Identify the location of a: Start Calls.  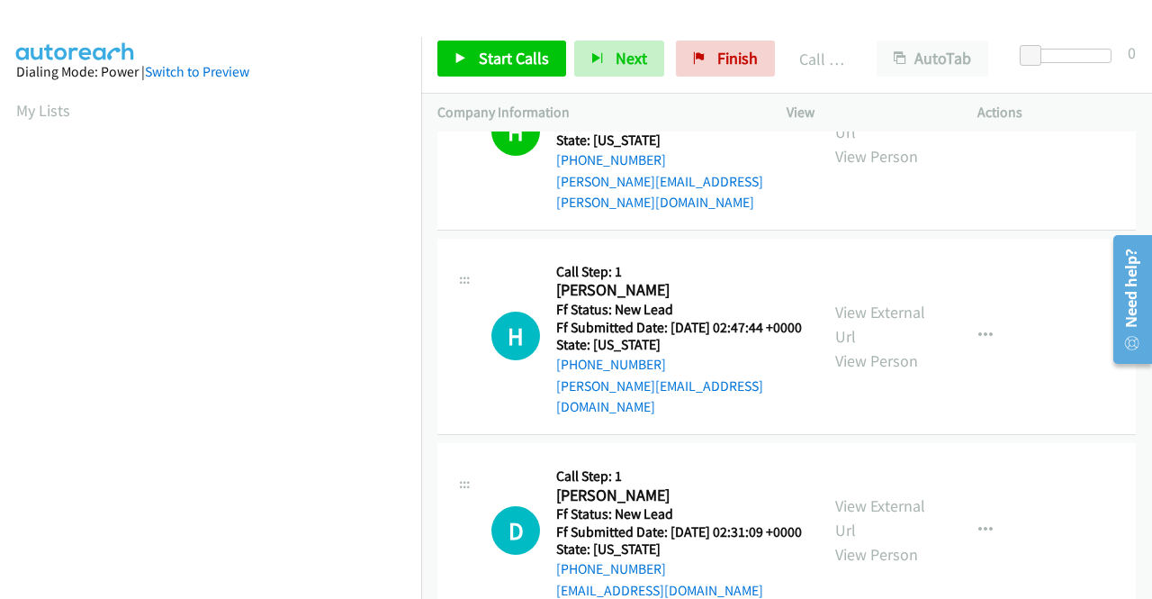
(501, 59).